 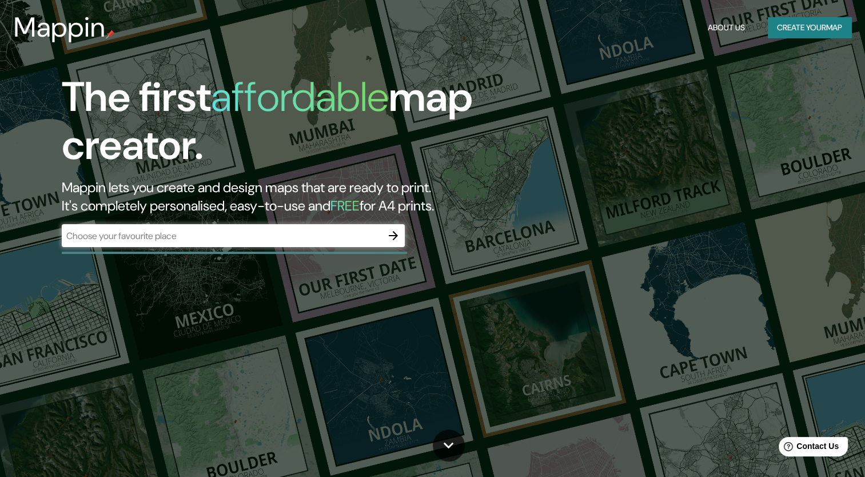 I want to click on button: Create yourmap, so click(x=810, y=27).